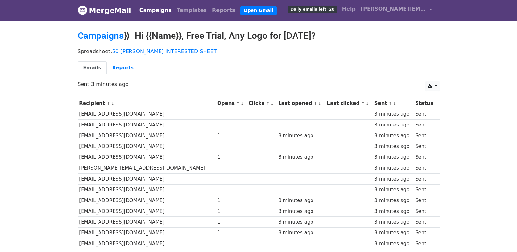 The width and height of the screenshot is (517, 252). I want to click on th: Sent, so click(393, 103).